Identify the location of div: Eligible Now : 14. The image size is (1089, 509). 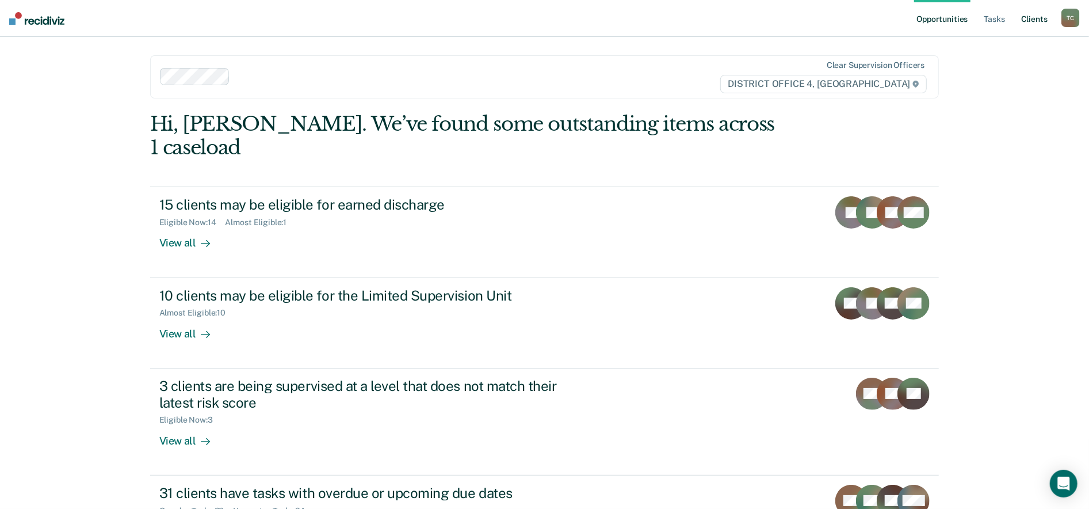
(192, 222).